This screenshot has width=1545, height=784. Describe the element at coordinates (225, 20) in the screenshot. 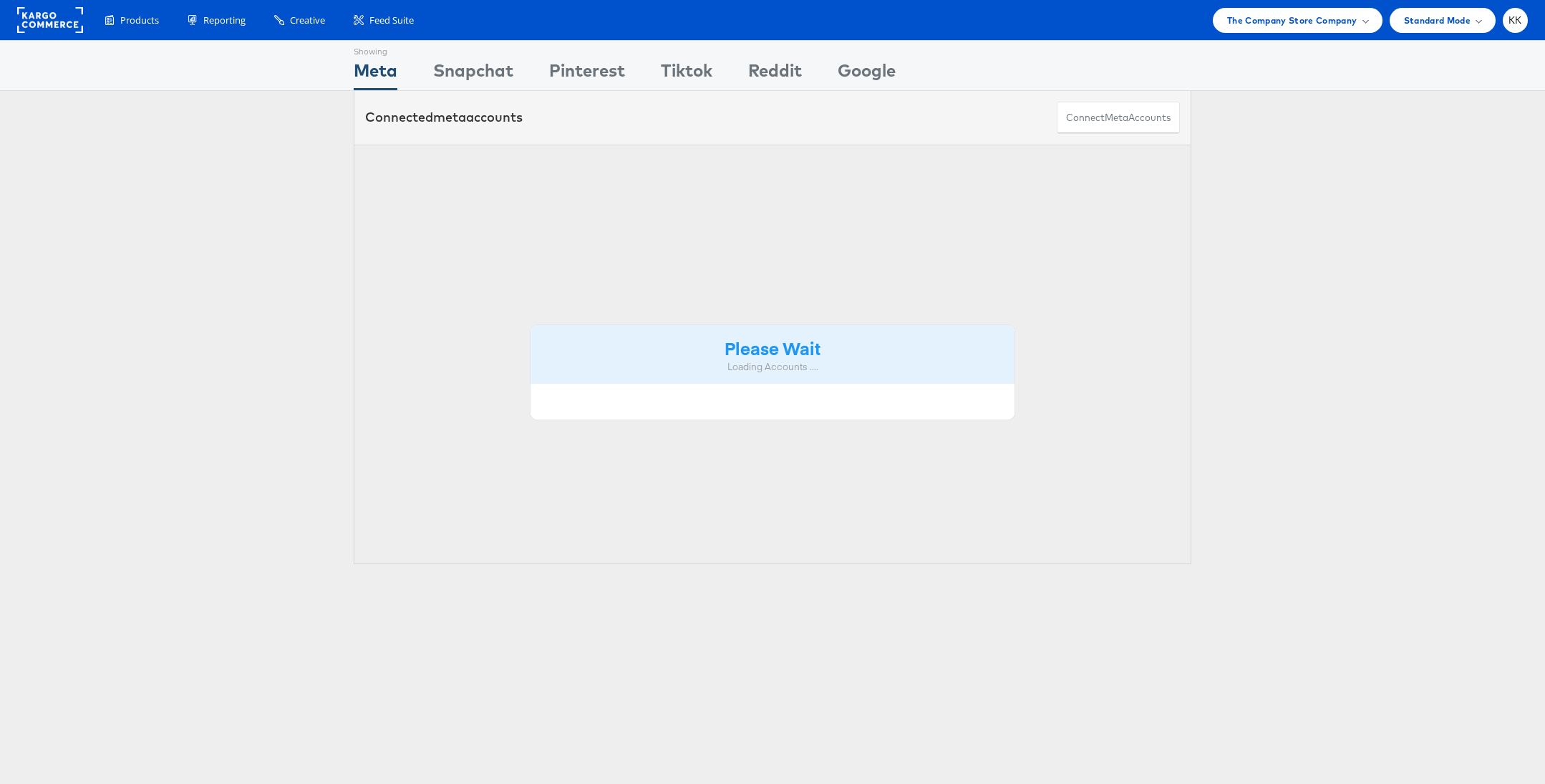

I see `span: Reporting` at that location.